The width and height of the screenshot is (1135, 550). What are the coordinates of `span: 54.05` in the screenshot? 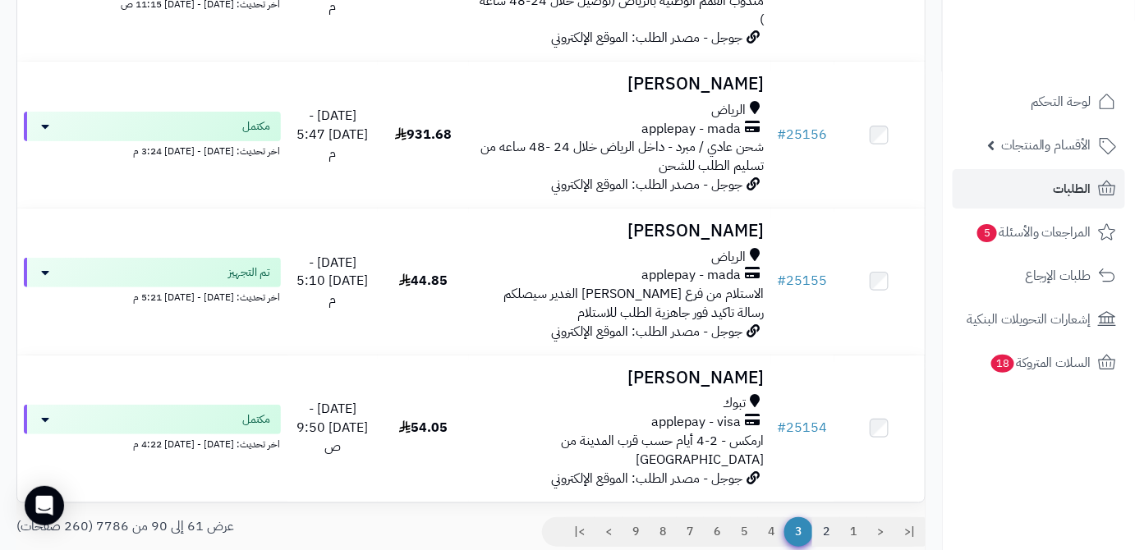 It's located at (423, 428).